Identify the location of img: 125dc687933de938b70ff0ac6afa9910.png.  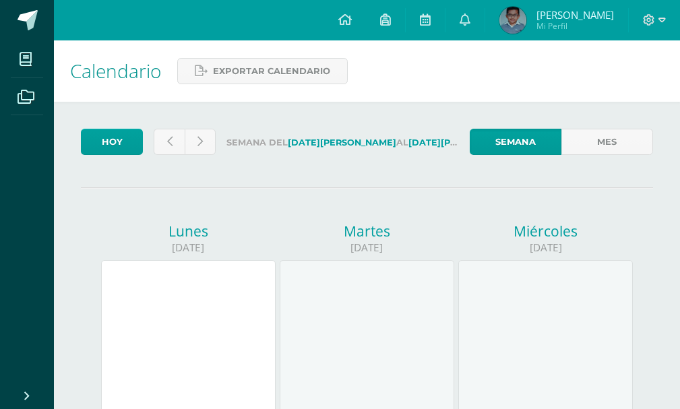
(513, 20).